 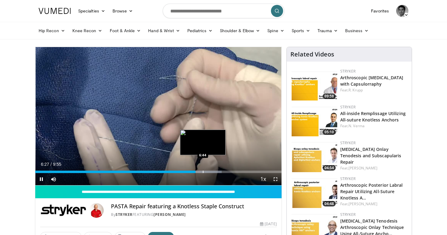 I want to click on button: Mute, so click(x=54, y=179).